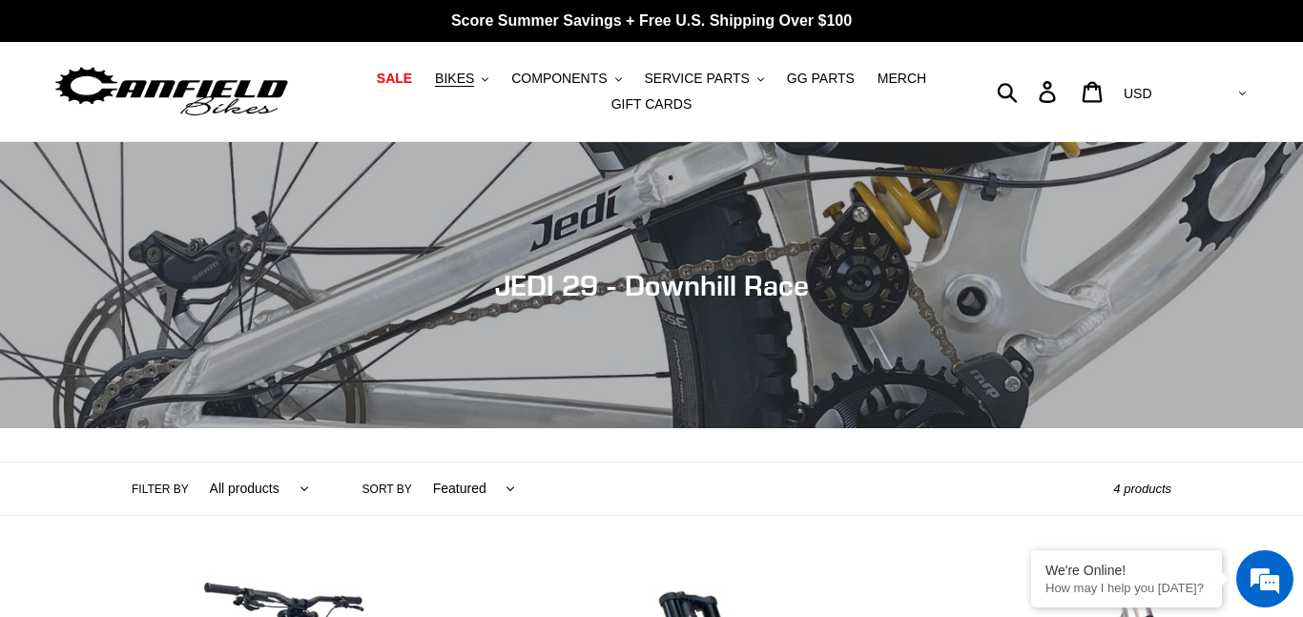 The image size is (1303, 617). Describe the element at coordinates (820, 78) in the screenshot. I see `a: GG PARTS` at that location.